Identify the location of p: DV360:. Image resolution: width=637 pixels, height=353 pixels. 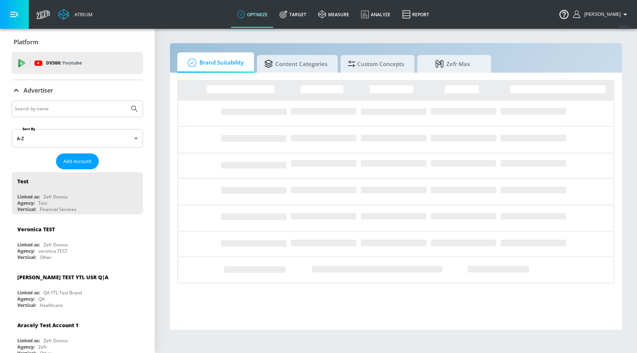
(64, 63).